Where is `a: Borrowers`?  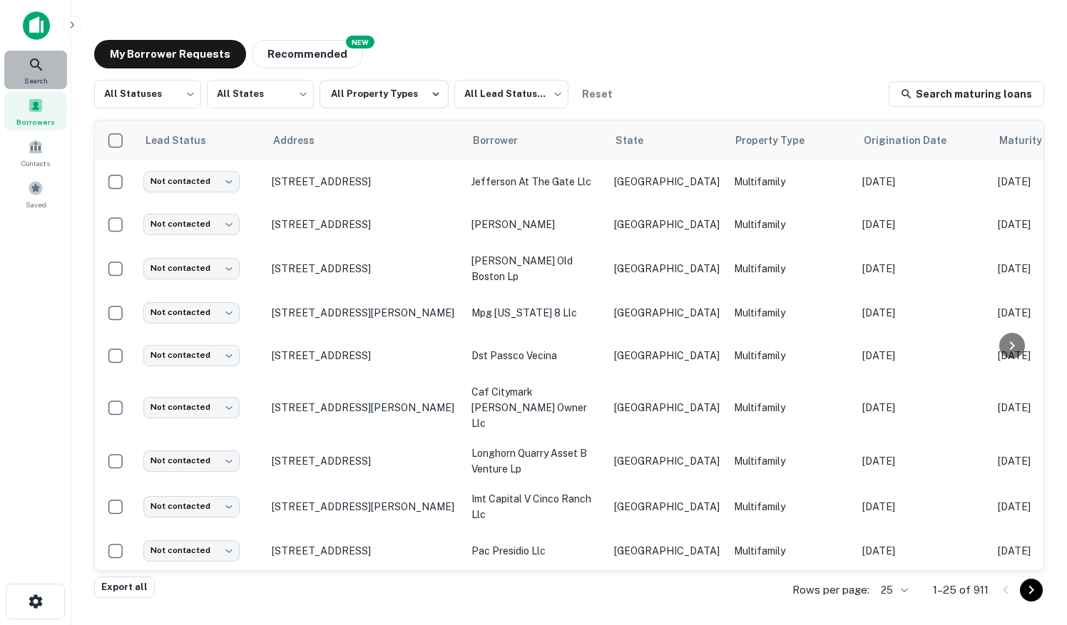
a: Borrowers is located at coordinates (36, 111).